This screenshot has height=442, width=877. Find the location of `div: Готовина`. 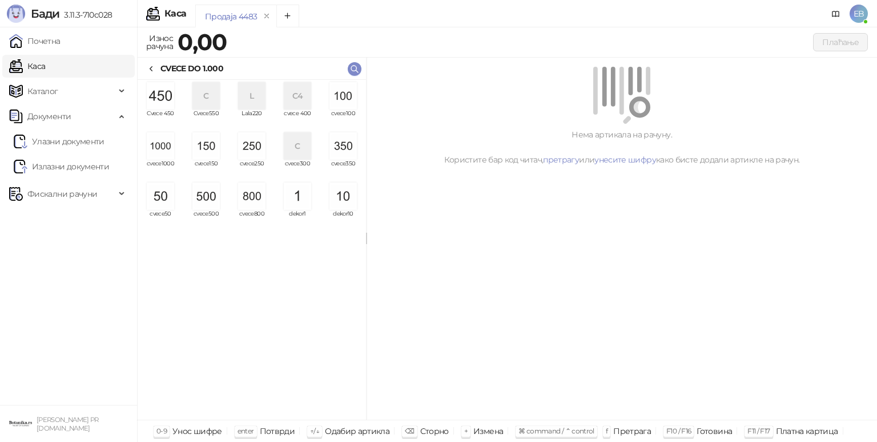

div: Готовина is located at coordinates (714, 432).